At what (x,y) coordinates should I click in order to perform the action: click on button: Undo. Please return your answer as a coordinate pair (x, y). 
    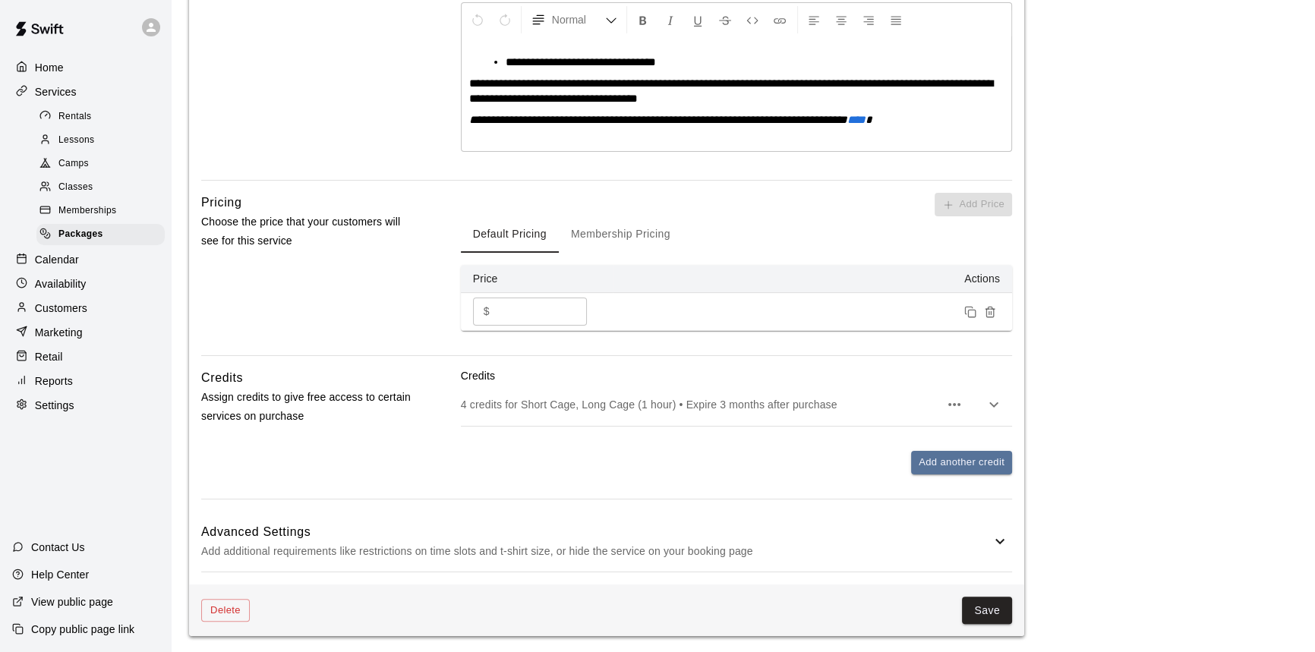
    Looking at the image, I should click on (477, 20).